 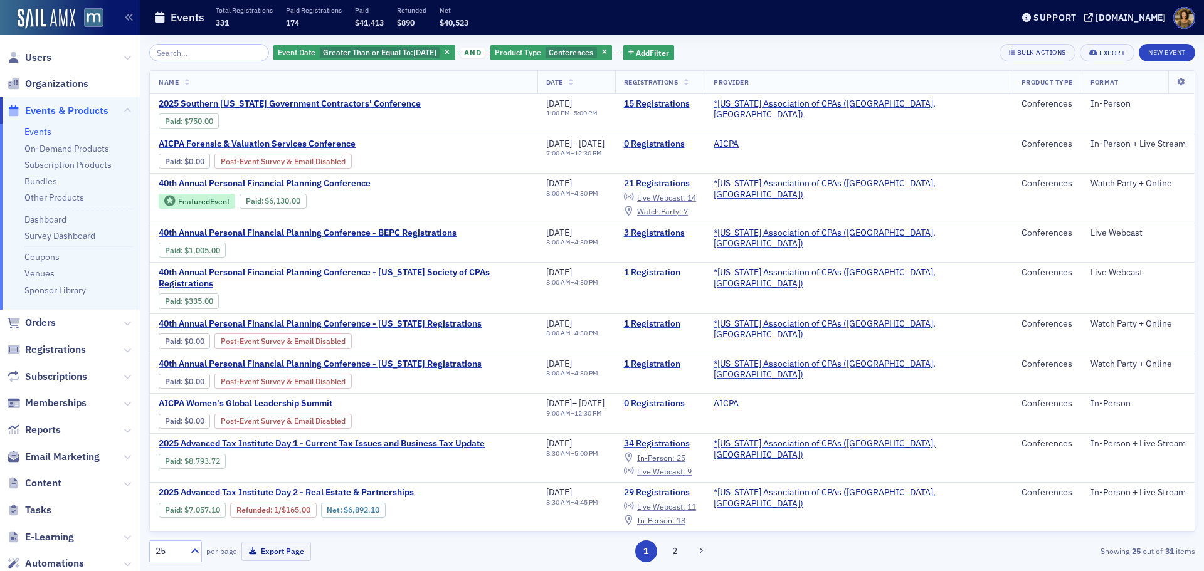 I want to click on div: In-Person, so click(x=1138, y=104).